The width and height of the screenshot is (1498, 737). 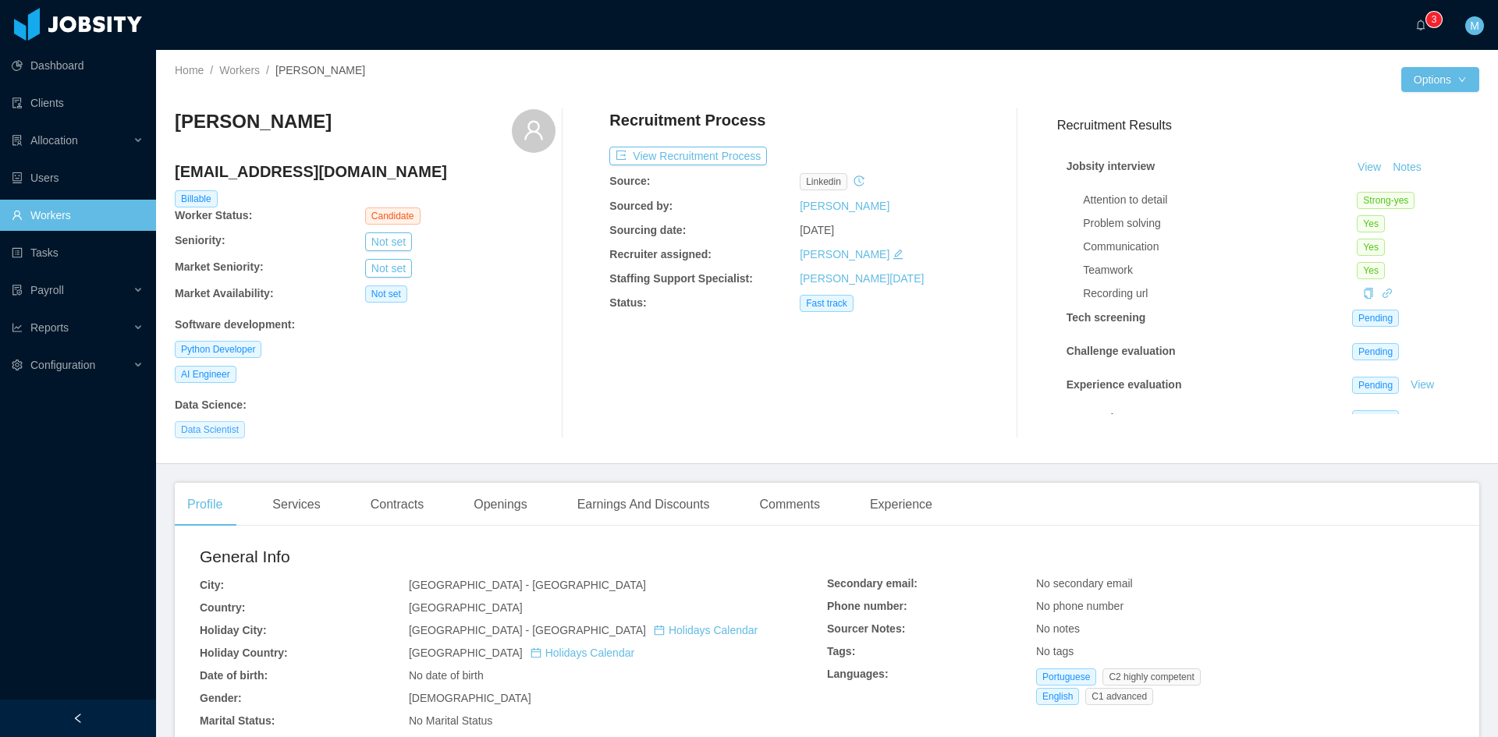 What do you see at coordinates (211, 405) in the screenshot?
I see `b: Data Science :` at bounding box center [211, 405].